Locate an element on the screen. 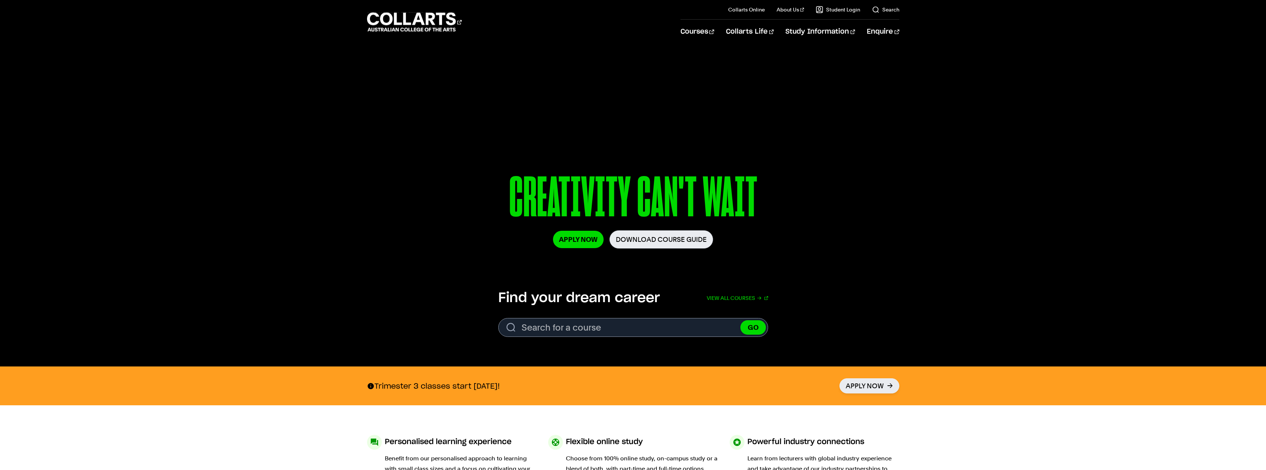 The image size is (1266, 470). a: Collarts Online is located at coordinates (746, 10).